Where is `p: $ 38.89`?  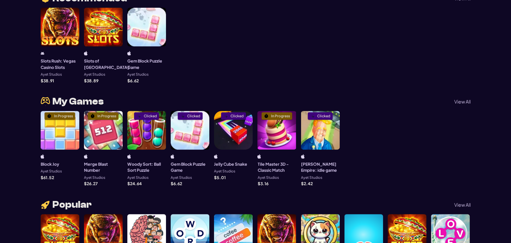
p: $ 38.89 is located at coordinates (91, 81).